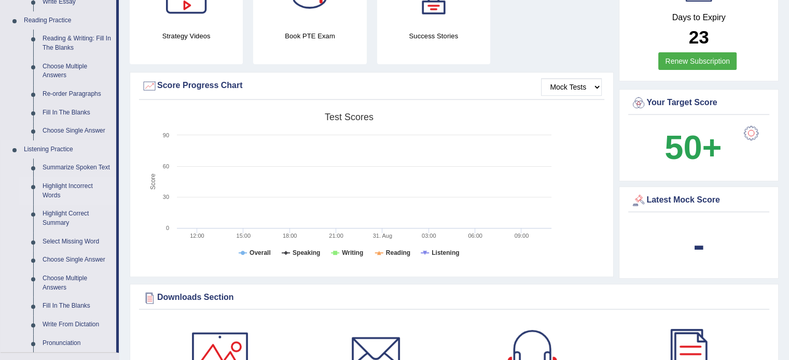 This screenshot has height=360, width=789. Describe the element at coordinates (697, 61) in the screenshot. I see `a: Renew Subscription` at that location.